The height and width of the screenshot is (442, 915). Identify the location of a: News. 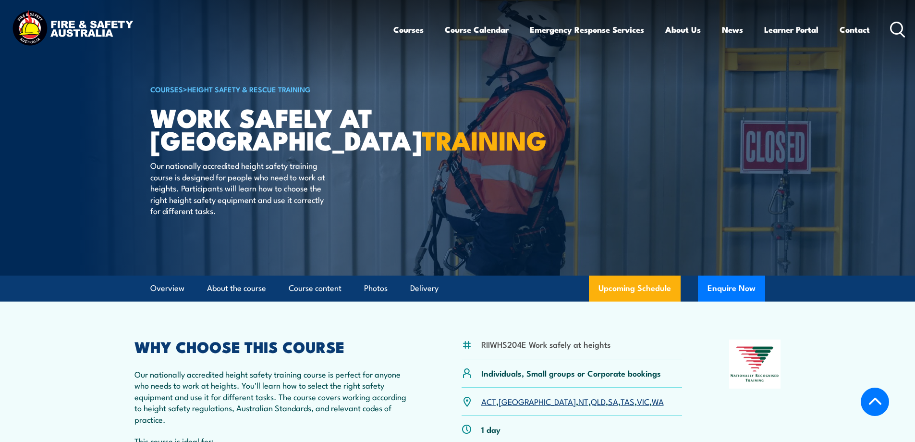
(733, 29).